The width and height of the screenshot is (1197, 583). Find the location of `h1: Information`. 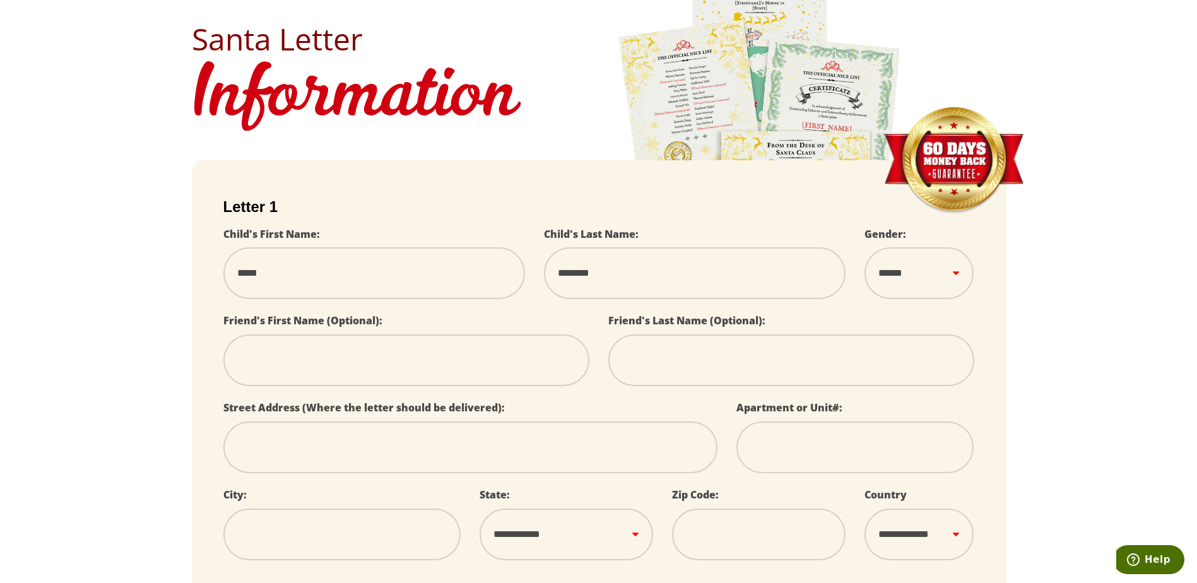

h1: Information is located at coordinates (599, 98).